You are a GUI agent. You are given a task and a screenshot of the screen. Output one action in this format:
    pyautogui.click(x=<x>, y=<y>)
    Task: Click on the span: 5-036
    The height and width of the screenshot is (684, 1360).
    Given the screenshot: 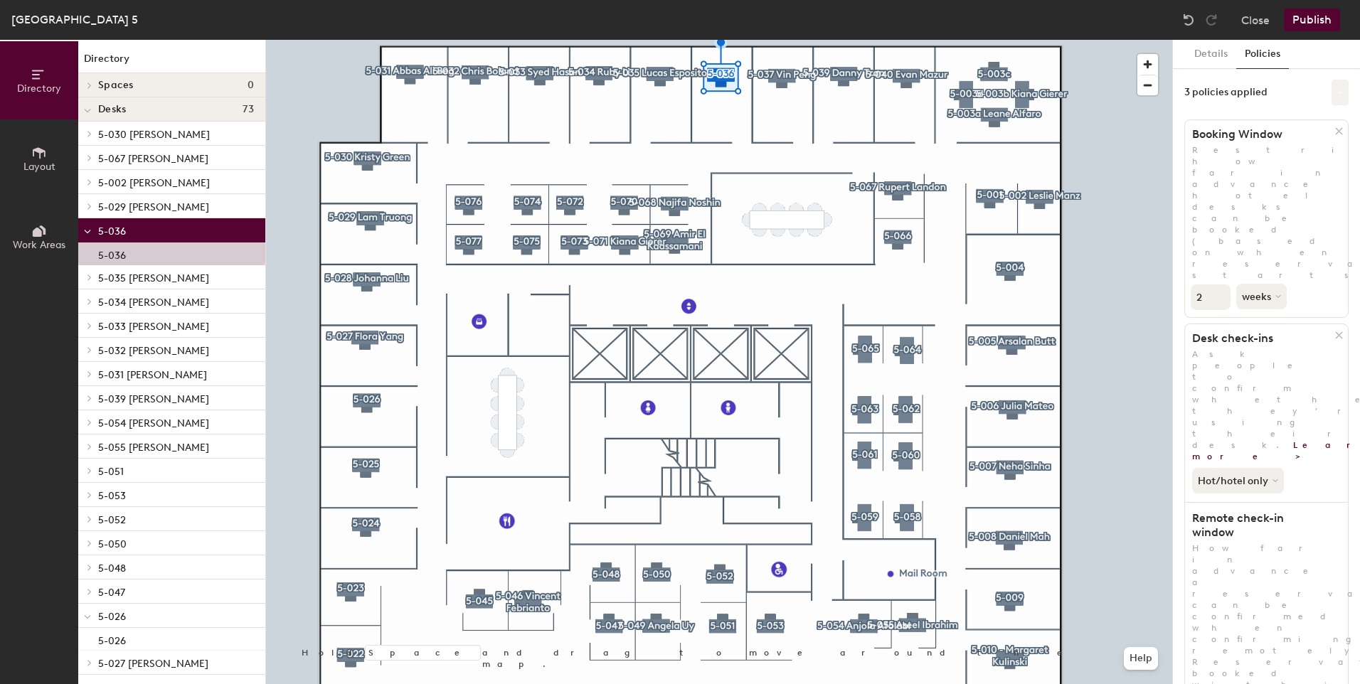 What is the action you would take?
    pyautogui.click(x=112, y=231)
    